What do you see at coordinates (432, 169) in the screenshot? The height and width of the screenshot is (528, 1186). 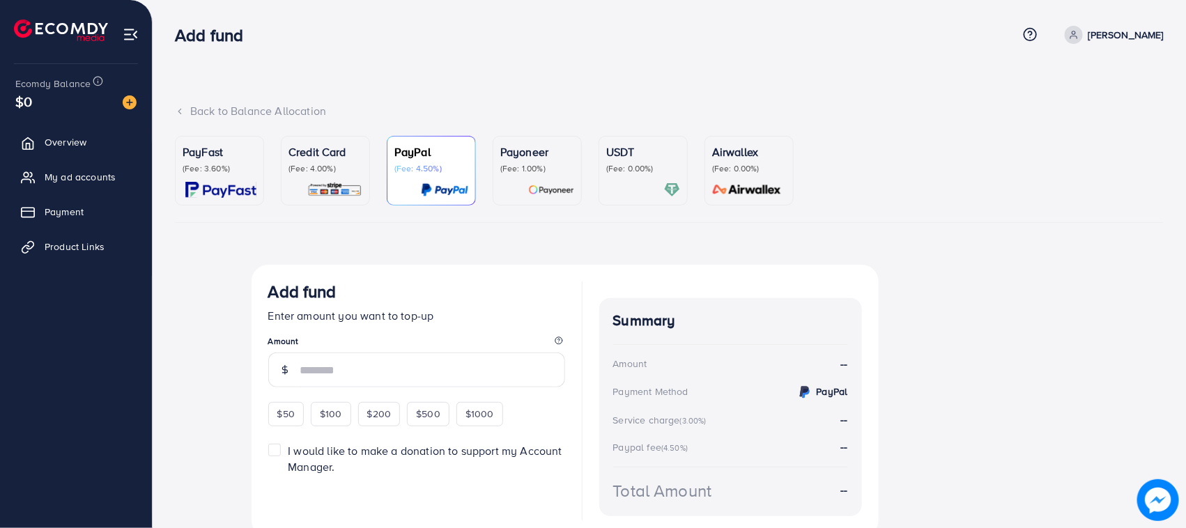 I see `p: (Fee: 4.50%)` at bounding box center [432, 169].